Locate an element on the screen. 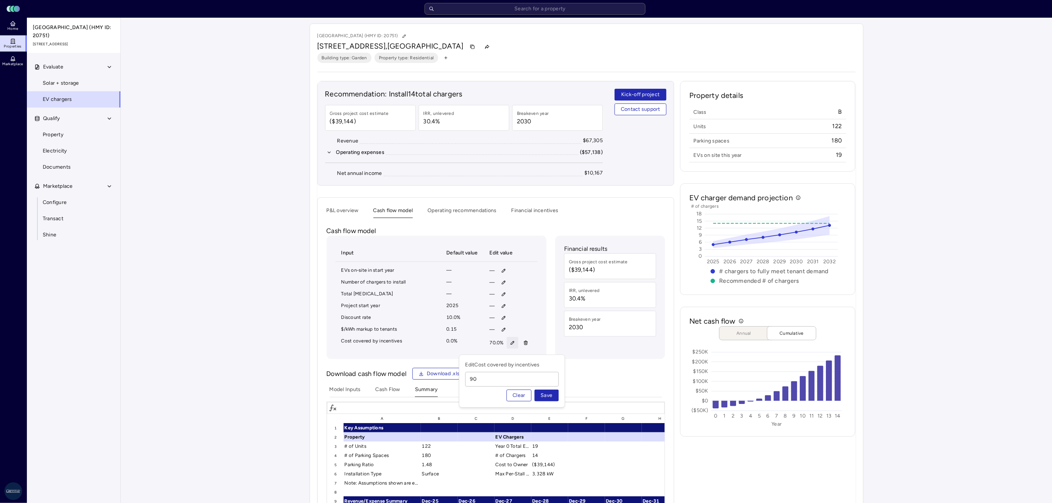  text: $150K is located at coordinates (701, 371).